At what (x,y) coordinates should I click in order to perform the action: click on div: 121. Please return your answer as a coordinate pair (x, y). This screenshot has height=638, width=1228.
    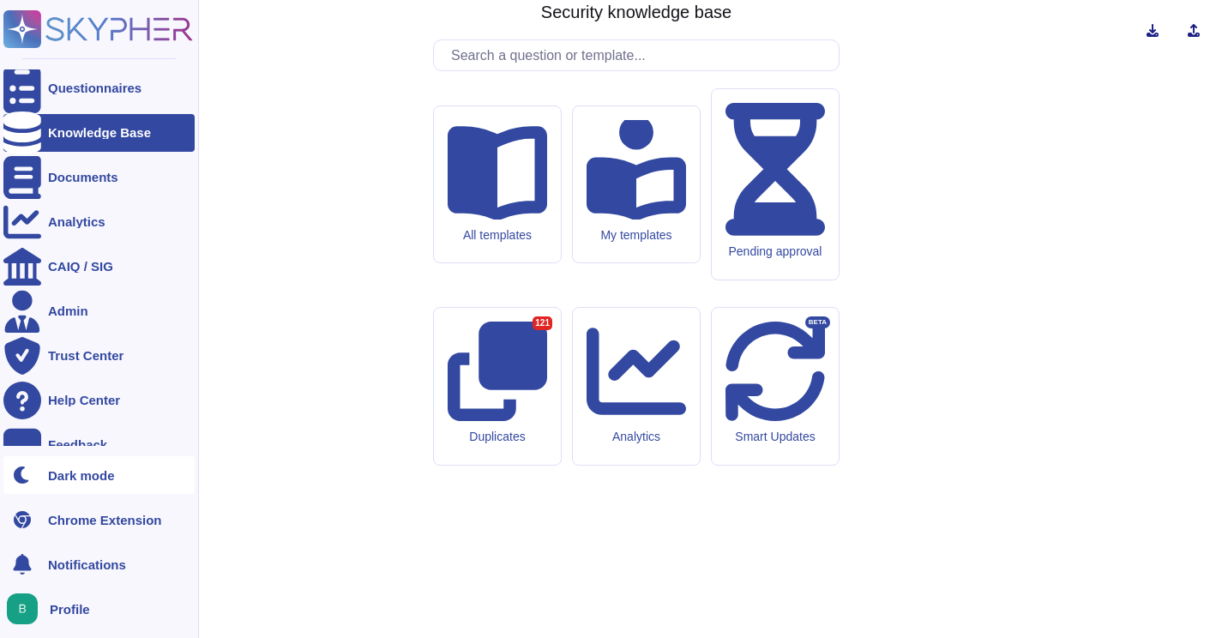
    Looking at the image, I should click on (542, 323).